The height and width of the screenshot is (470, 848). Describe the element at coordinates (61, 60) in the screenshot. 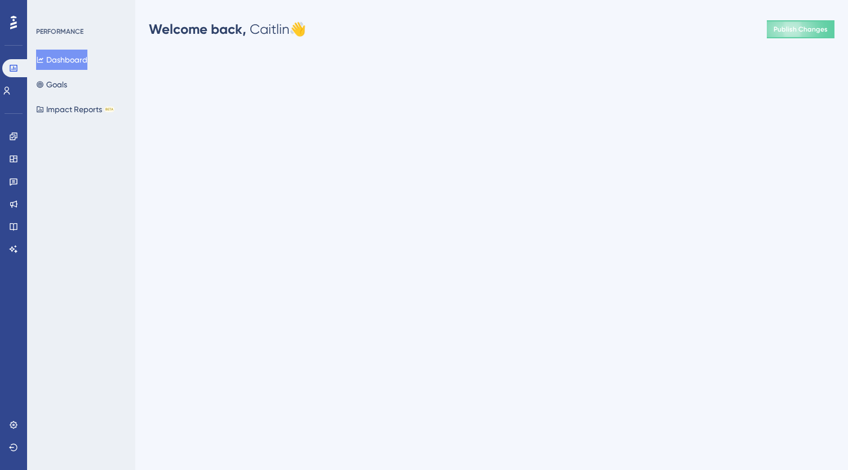

I see `button: Dashboard` at that location.